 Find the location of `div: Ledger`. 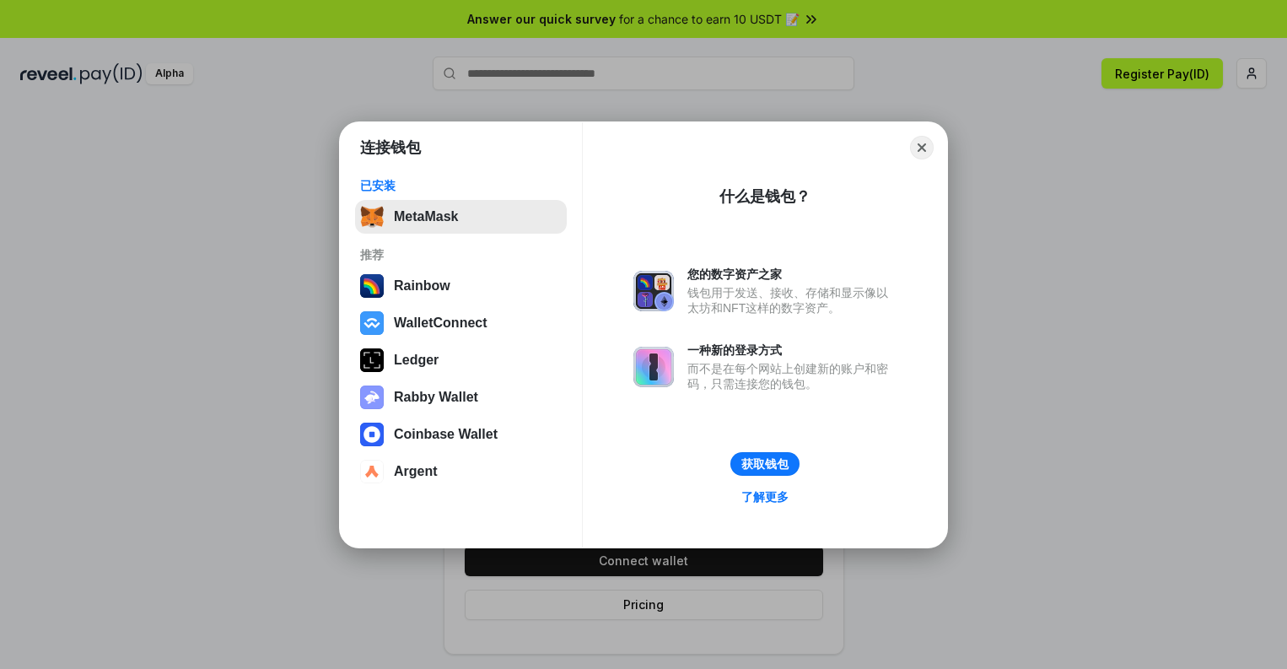

div: Ledger is located at coordinates (416, 360).